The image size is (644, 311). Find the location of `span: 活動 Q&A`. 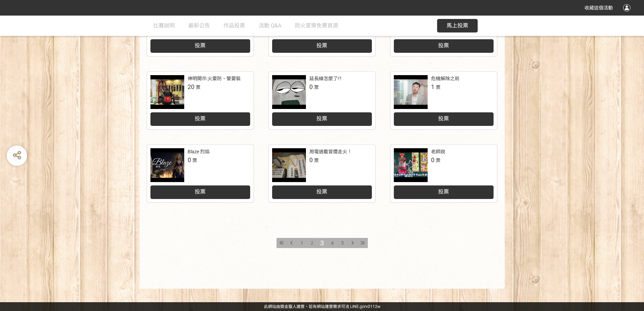

span: 活動 Q&A is located at coordinates (270, 25).